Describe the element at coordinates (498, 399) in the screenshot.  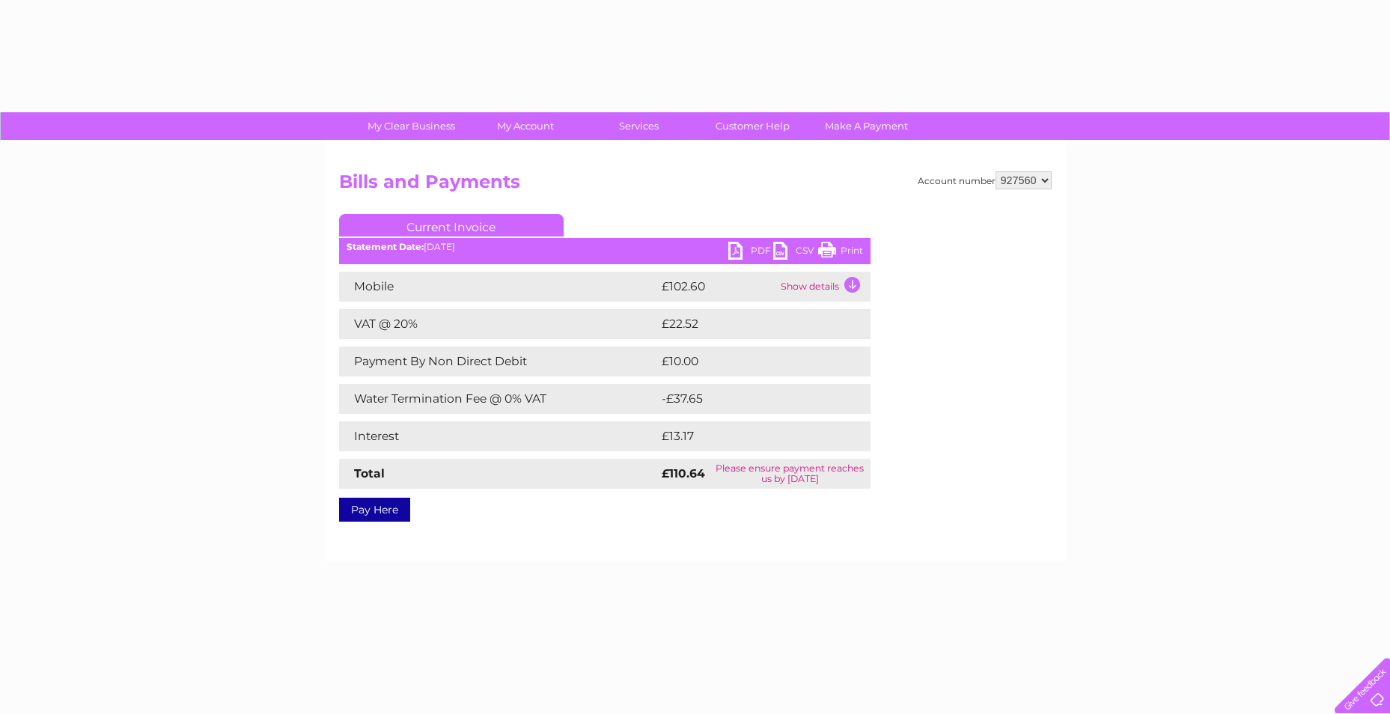
I see `td: Water Termination Fee @ 0% VAT` at that location.